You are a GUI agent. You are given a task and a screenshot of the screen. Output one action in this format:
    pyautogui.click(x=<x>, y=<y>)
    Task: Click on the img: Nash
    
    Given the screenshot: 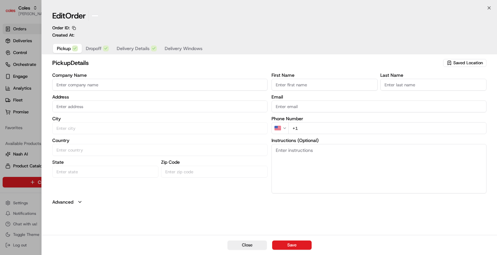 What is the action you would take?
    pyautogui.click(x=13, y=13)
    